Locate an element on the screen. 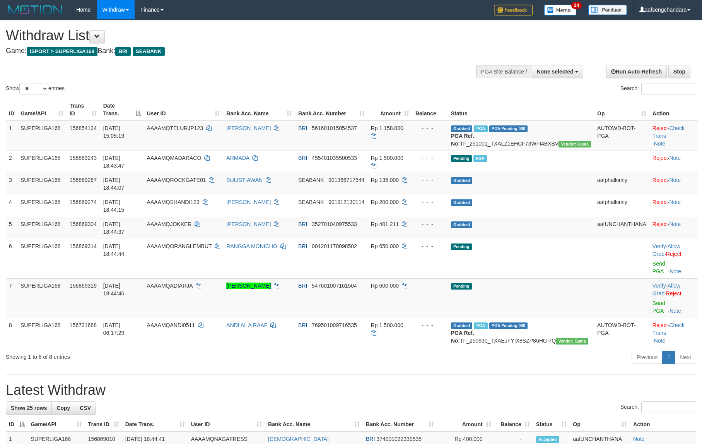 The height and width of the screenshot is (444, 702). span: 156869314 is located at coordinates (83, 246).